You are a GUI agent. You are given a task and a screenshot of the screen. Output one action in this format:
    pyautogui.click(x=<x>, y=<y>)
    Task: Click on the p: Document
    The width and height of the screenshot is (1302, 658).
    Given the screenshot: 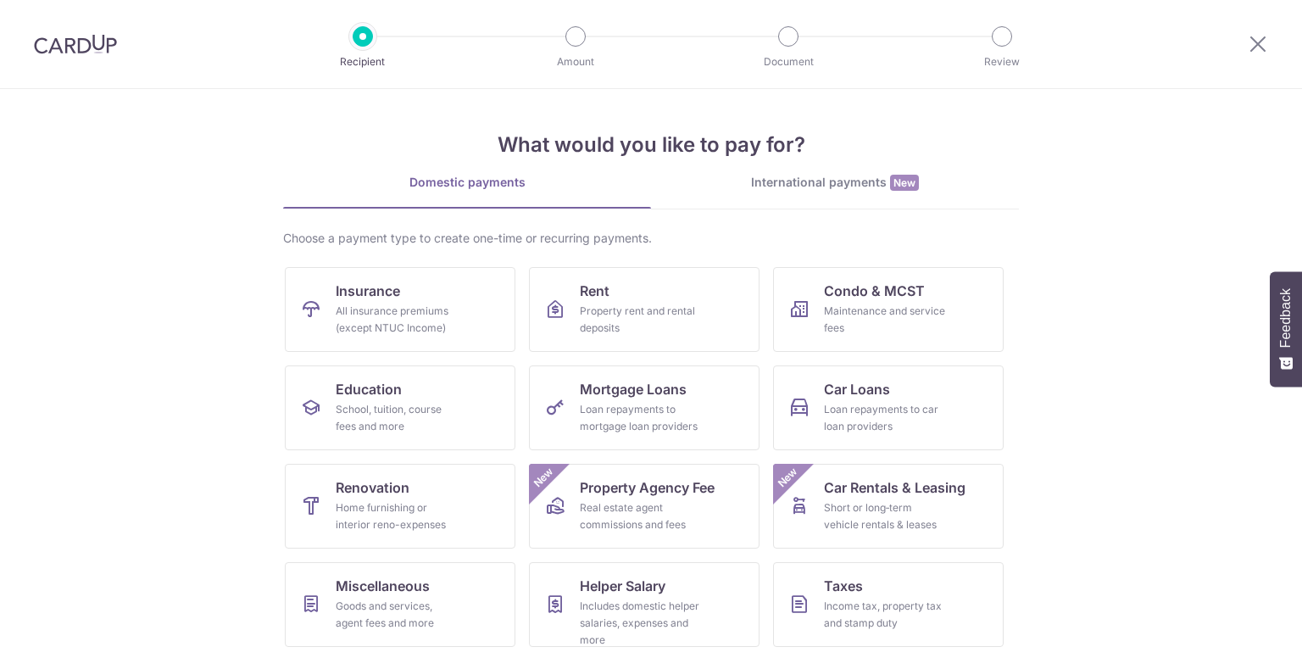 What is the action you would take?
    pyautogui.click(x=788, y=62)
    